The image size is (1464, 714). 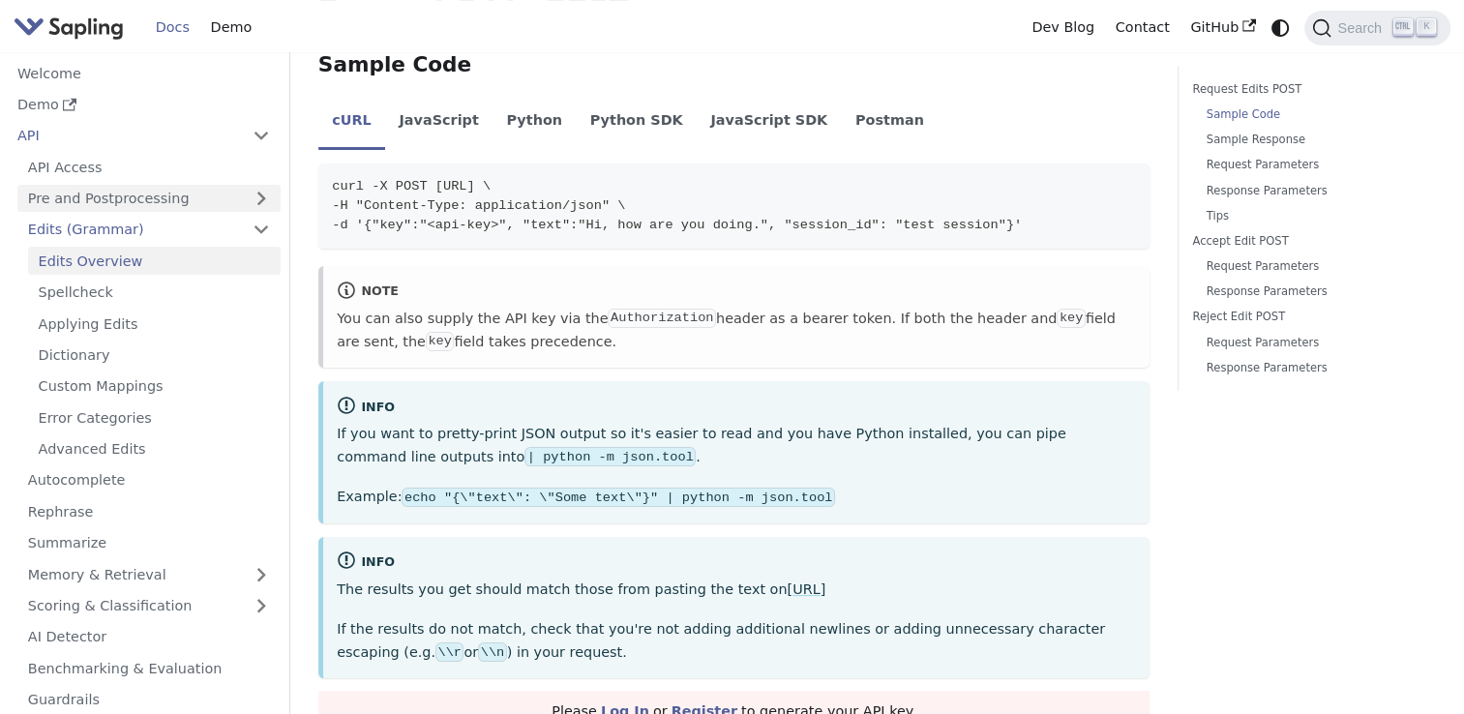 What do you see at coordinates (149, 229) in the screenshot?
I see `a: Edits (Grammar)` at bounding box center [149, 229].